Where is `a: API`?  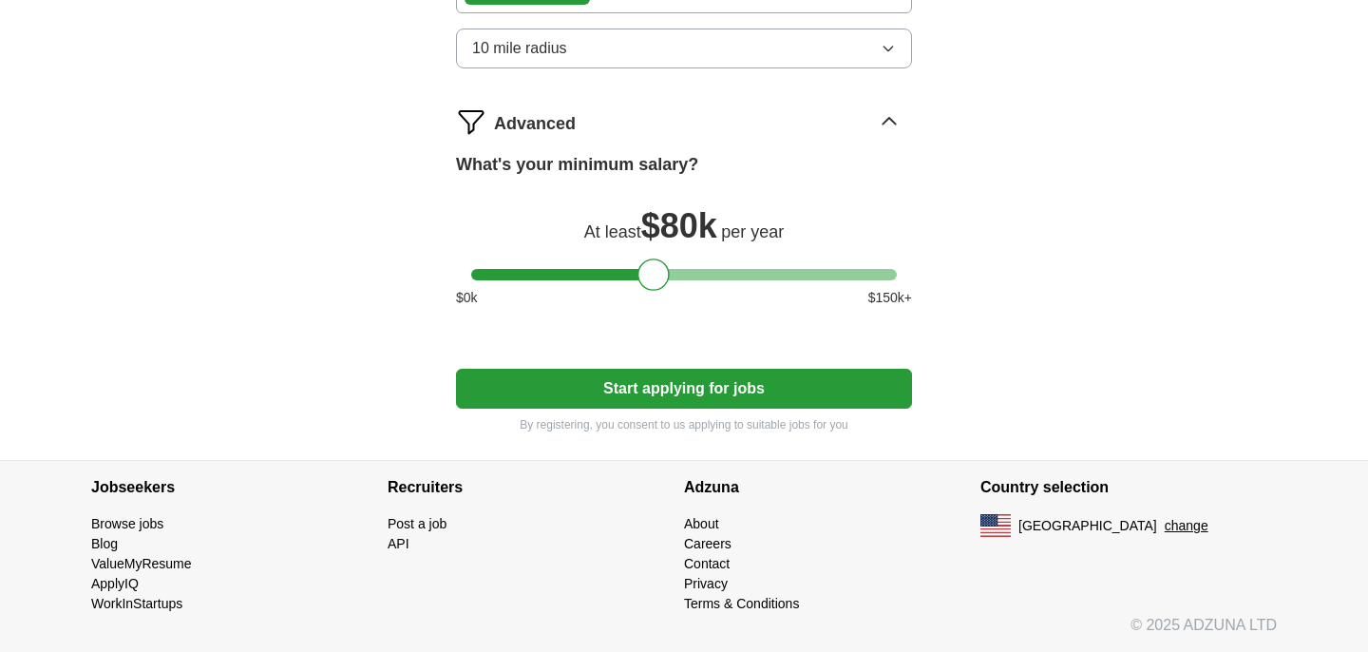 a: API is located at coordinates (398, 543).